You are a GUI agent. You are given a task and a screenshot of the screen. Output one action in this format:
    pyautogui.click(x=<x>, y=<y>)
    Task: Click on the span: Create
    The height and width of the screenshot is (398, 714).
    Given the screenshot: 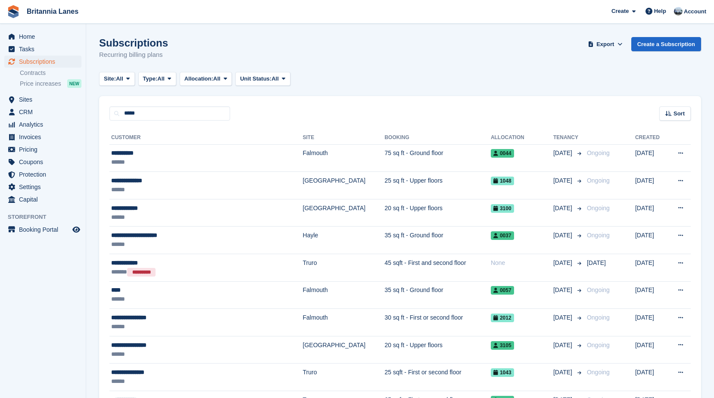 What is the action you would take?
    pyautogui.click(x=620, y=11)
    